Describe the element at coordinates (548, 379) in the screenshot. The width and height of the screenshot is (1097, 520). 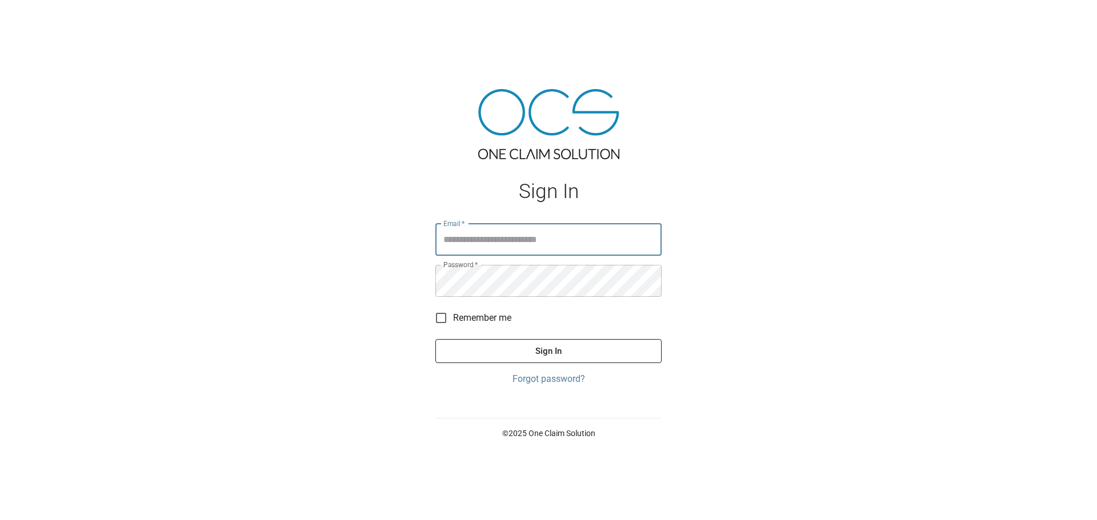
I see `a: Forgot password?` at that location.